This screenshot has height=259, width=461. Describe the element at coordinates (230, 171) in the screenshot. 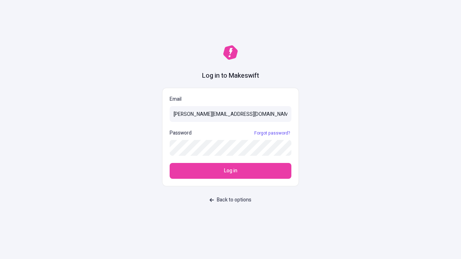

I see `button: Log in` at that location.